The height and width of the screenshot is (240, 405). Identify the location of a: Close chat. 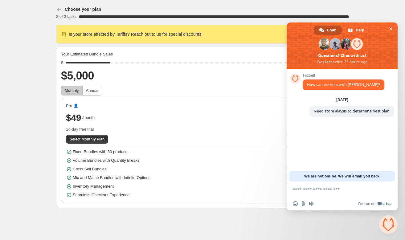
(389, 225).